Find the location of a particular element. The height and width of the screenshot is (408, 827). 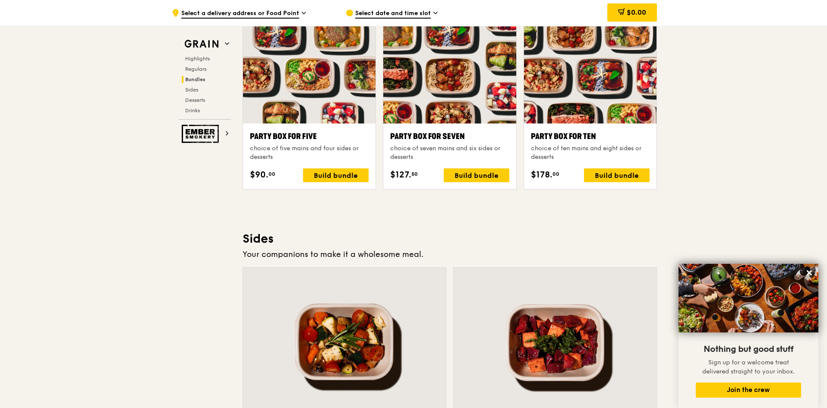

span: Bundles is located at coordinates (195, 79).